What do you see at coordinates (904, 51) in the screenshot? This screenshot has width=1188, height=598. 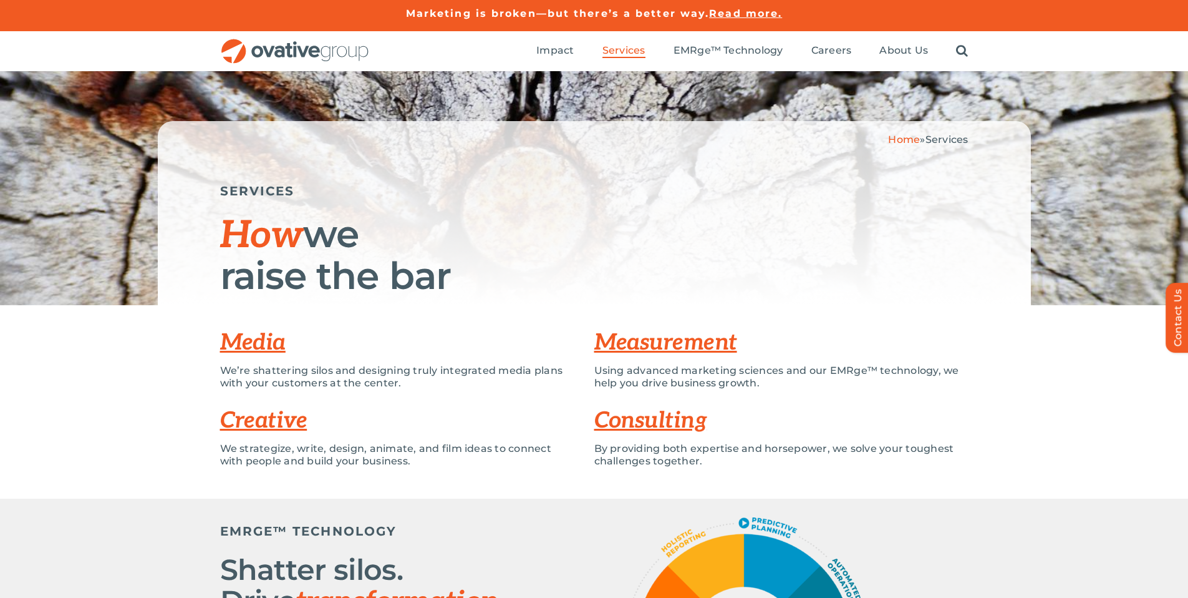 I see `a: About Us` at bounding box center [904, 51].